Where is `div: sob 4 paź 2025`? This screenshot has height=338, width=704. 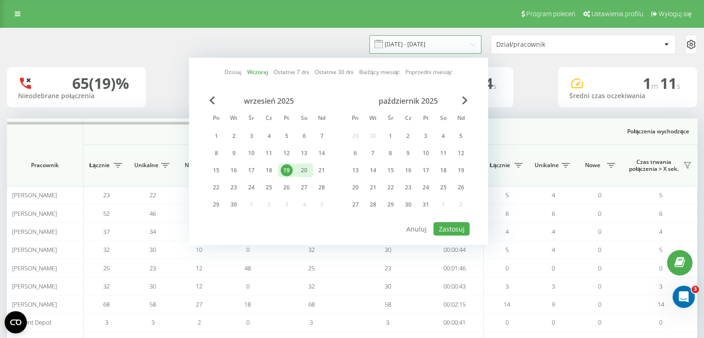
div: sob 4 paź 2025 is located at coordinates (443, 136).